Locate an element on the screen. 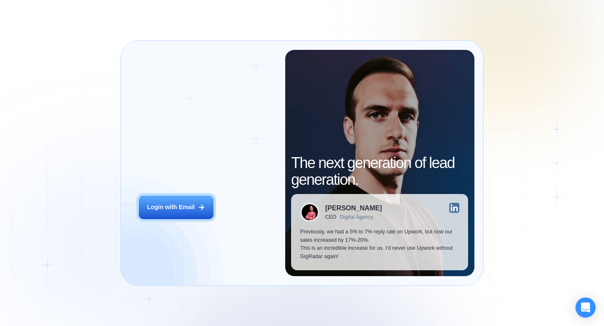  button: Login with Email is located at coordinates (176, 208).